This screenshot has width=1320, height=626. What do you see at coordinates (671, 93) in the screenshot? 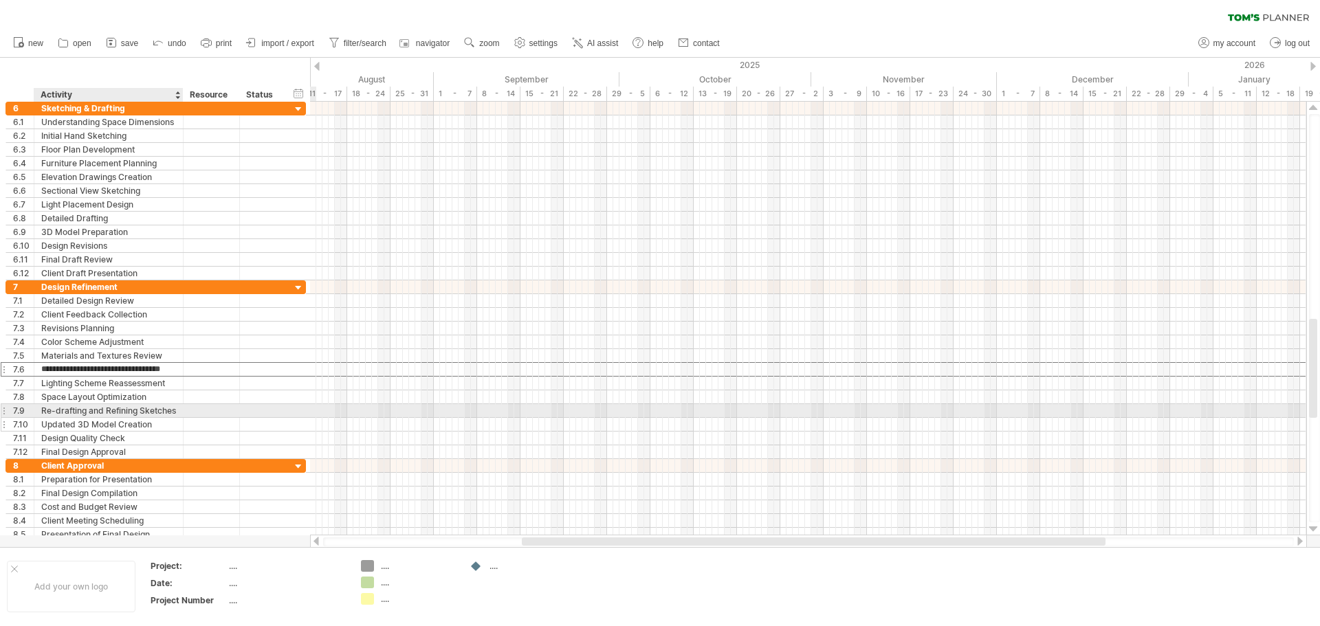
I see `div: 6 - 12` at bounding box center [671, 93].